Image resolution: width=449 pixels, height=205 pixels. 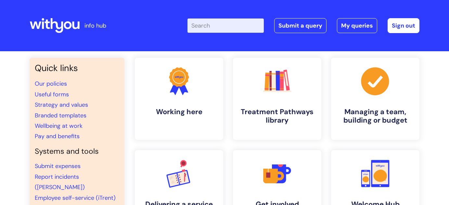 I want to click on p: info hub, so click(x=95, y=26).